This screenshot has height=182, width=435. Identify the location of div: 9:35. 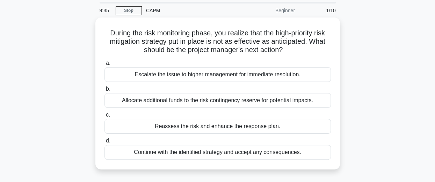
(105, 10).